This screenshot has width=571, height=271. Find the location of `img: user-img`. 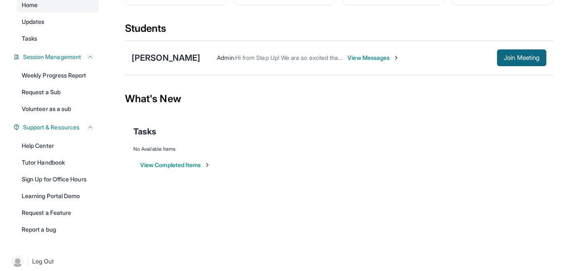

img: user-img is located at coordinates (18, 261).